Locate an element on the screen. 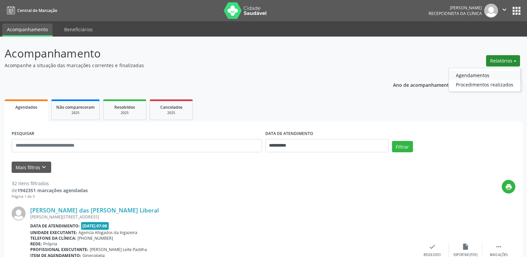 This screenshot has width=527, height=257. a: Beneficiários is located at coordinates (78, 29).